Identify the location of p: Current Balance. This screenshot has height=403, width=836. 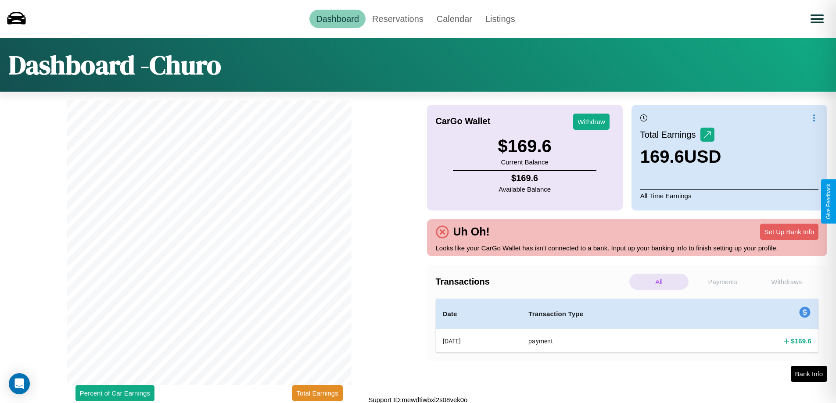
(525, 162).